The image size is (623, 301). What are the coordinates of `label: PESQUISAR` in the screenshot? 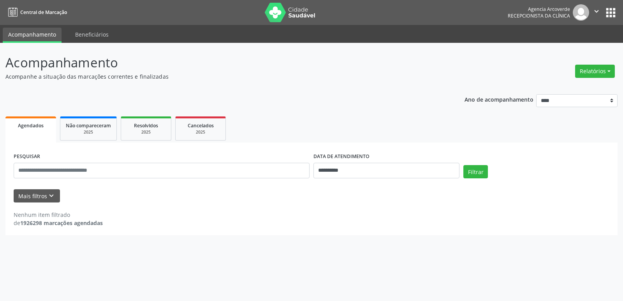 It's located at (27, 157).